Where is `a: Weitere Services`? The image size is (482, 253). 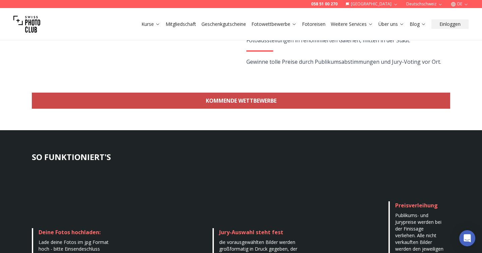
a: Weitere Services is located at coordinates (352, 24).